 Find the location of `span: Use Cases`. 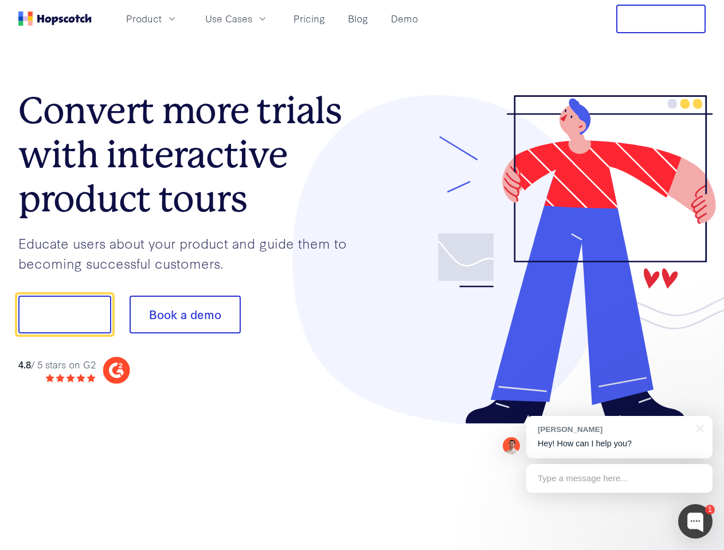

span: Use Cases is located at coordinates (229, 18).